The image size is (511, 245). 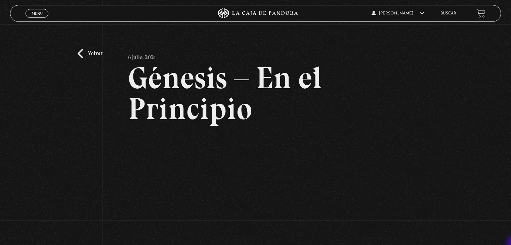 I want to click on span: Cerrar, so click(x=37, y=19).